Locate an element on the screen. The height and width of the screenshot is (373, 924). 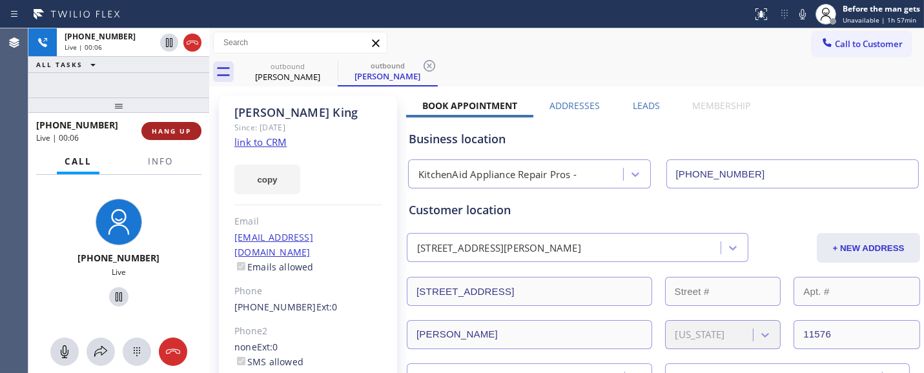
font: Book Appointment is located at coordinates (469, 105).